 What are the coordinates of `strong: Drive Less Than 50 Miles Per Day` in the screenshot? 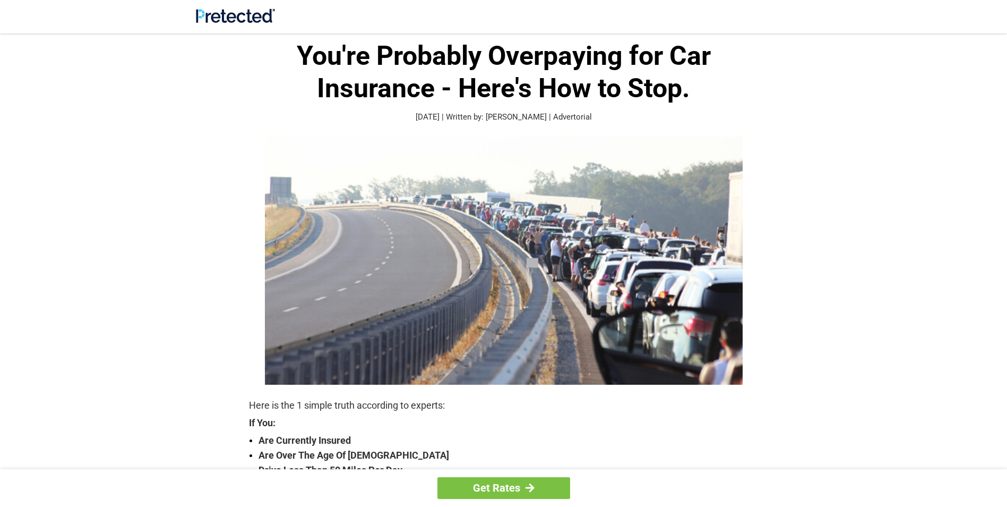 It's located at (509, 470).